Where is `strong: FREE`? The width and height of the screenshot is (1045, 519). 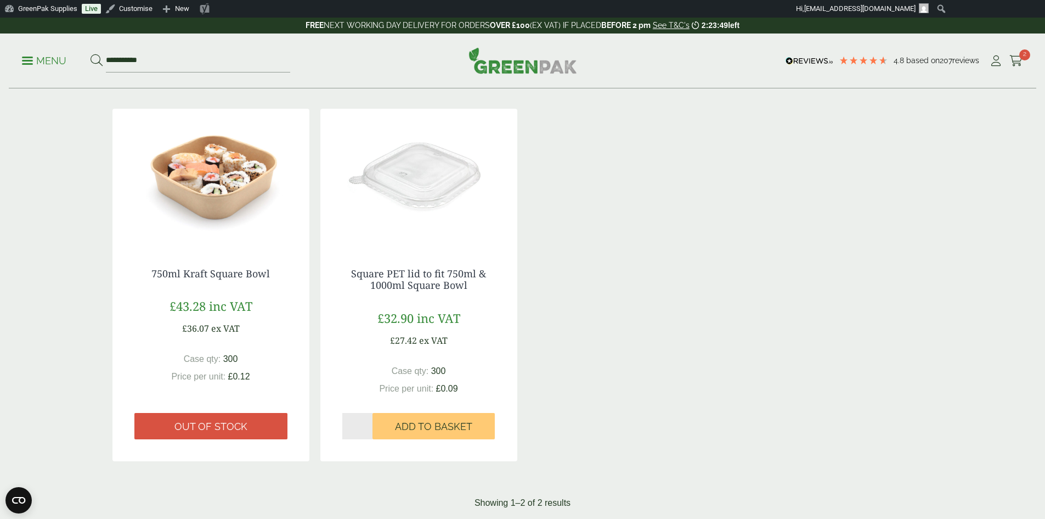
strong: FREE is located at coordinates (314, 25).